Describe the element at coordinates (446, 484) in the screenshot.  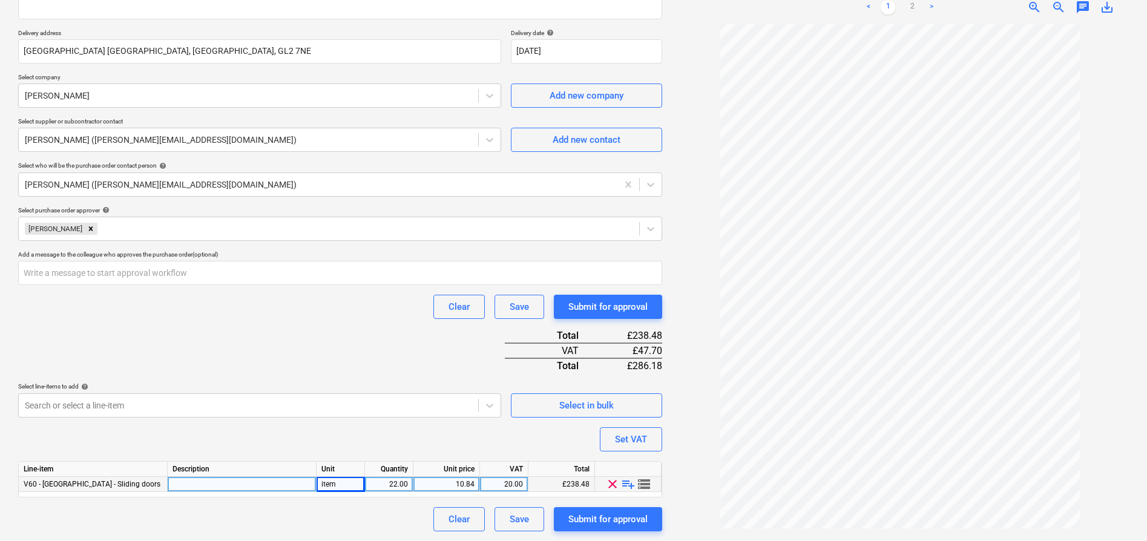
I see `div: 10.84` at that location.